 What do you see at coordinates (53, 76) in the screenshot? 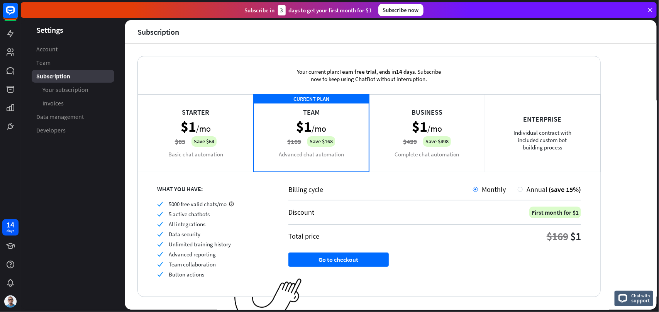
I see `span: Subscription` at bounding box center [53, 76].